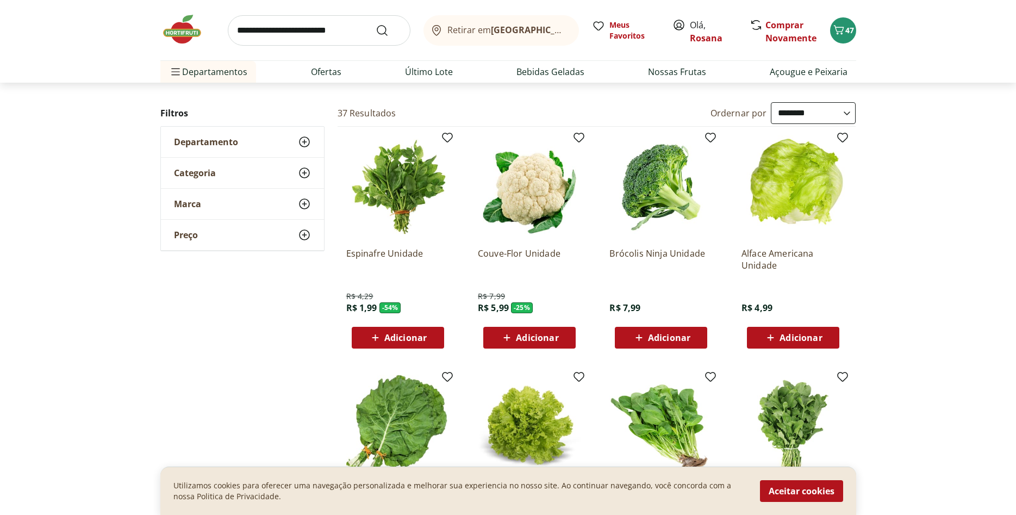 This screenshot has width=1016, height=515. I want to click on h2: Filtros, so click(242, 113).